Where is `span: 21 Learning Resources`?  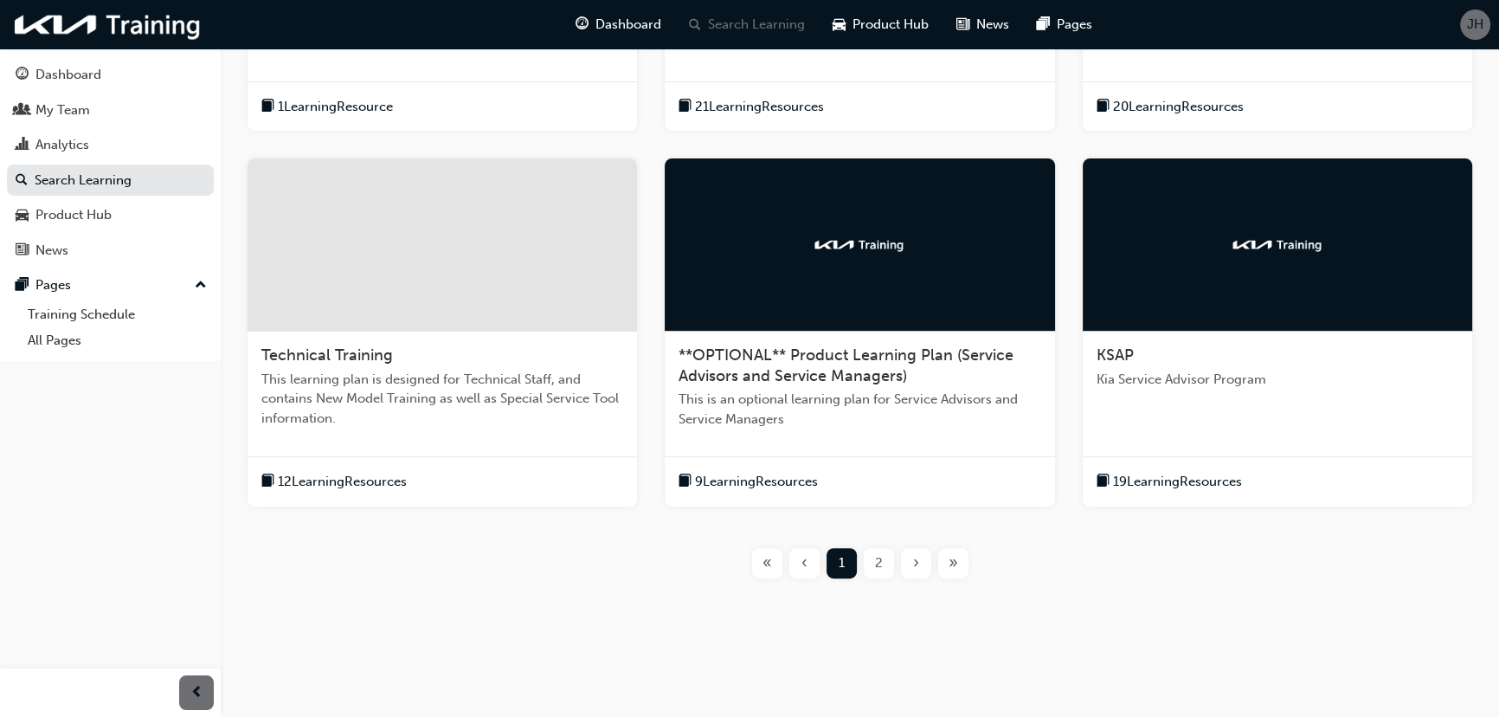
span: 21 Learning Resources is located at coordinates (759, 106).